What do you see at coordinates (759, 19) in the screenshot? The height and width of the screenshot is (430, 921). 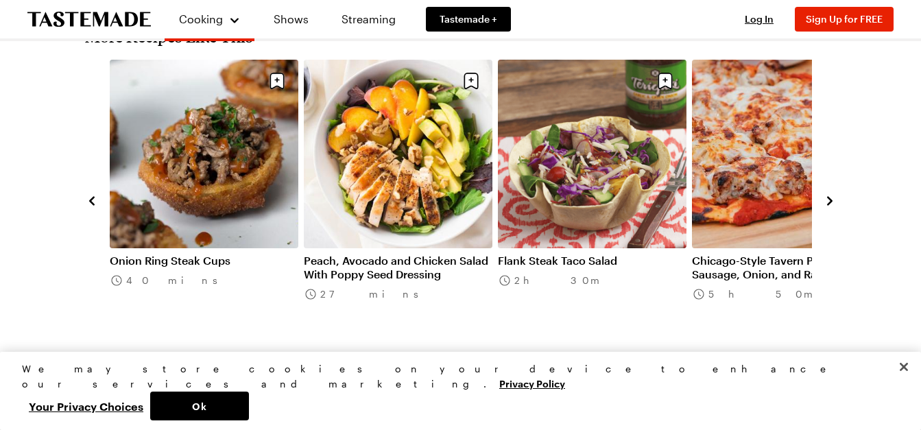 I see `span: Log In` at bounding box center [759, 19].